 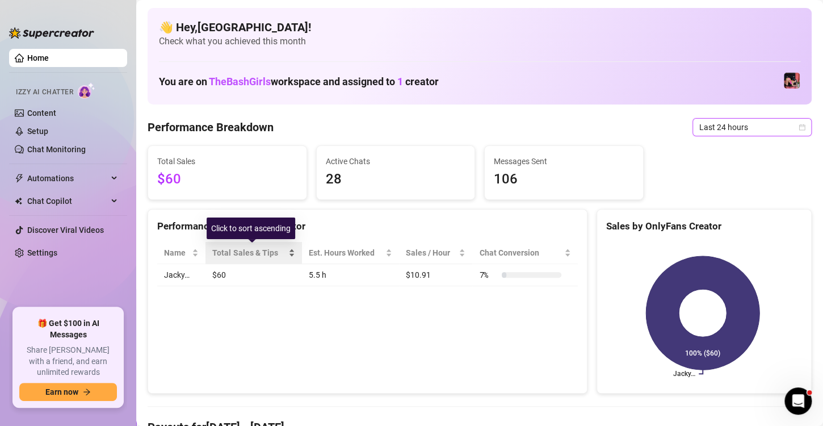 What do you see at coordinates (792, 81) in the screenshot?
I see `img: Jacky` at bounding box center [792, 81].